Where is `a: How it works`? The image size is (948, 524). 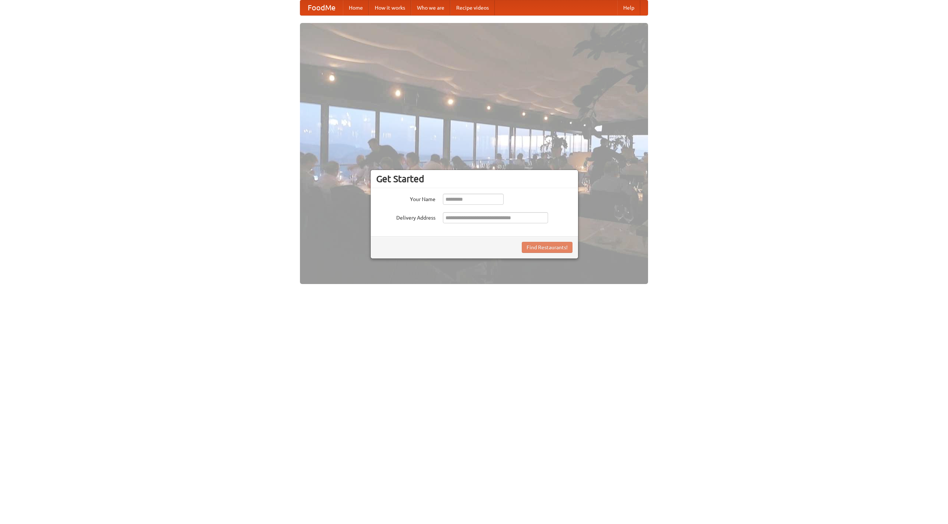 a: How it works is located at coordinates (390, 8).